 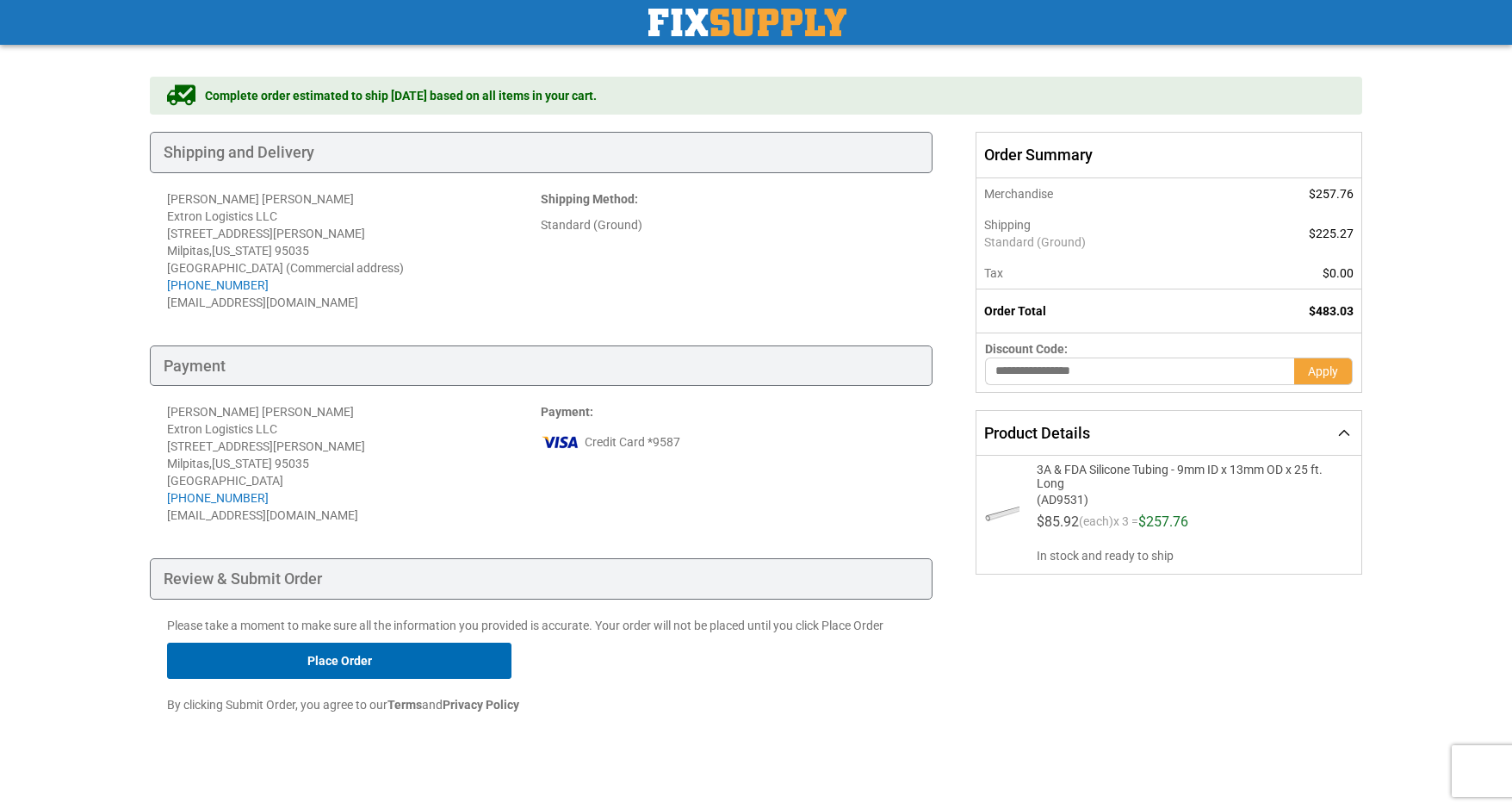 What do you see at coordinates (541, 366) in the screenshot?
I see `div: Payment` at bounding box center [541, 366].